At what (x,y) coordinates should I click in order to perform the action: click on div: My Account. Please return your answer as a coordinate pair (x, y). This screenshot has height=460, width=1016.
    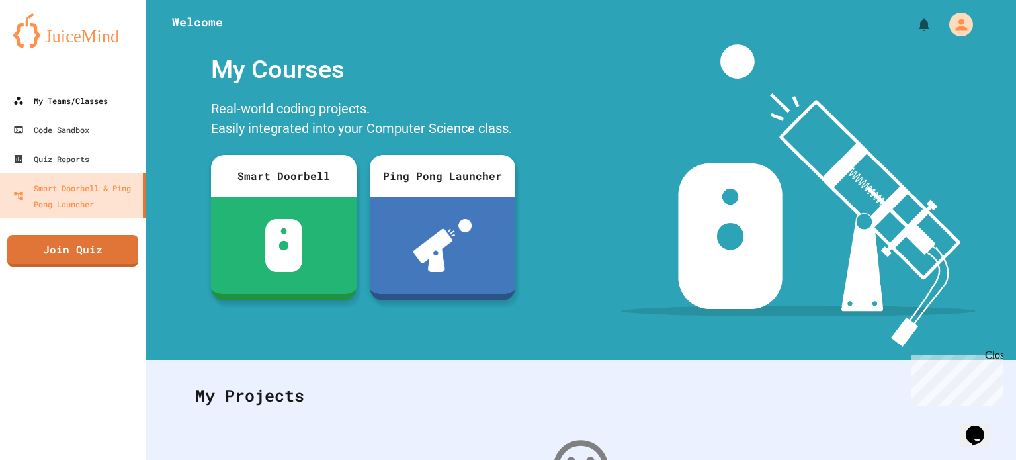
    Looking at the image, I should click on (956, 24).